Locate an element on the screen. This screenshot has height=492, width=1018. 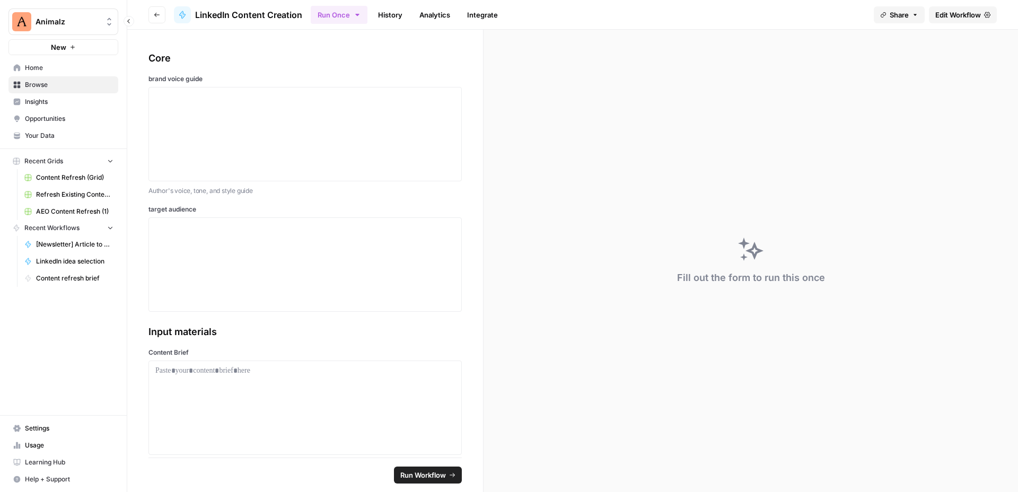
p: Author's voice, tone, and style guide is located at coordinates (305, 191).